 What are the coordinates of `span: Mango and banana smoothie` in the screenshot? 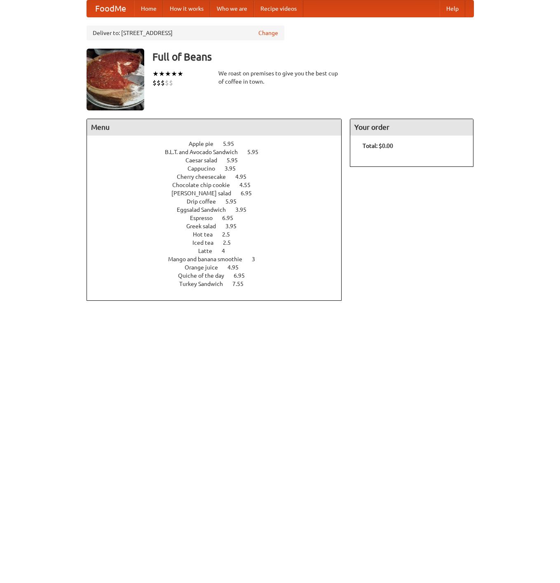 It's located at (209, 259).